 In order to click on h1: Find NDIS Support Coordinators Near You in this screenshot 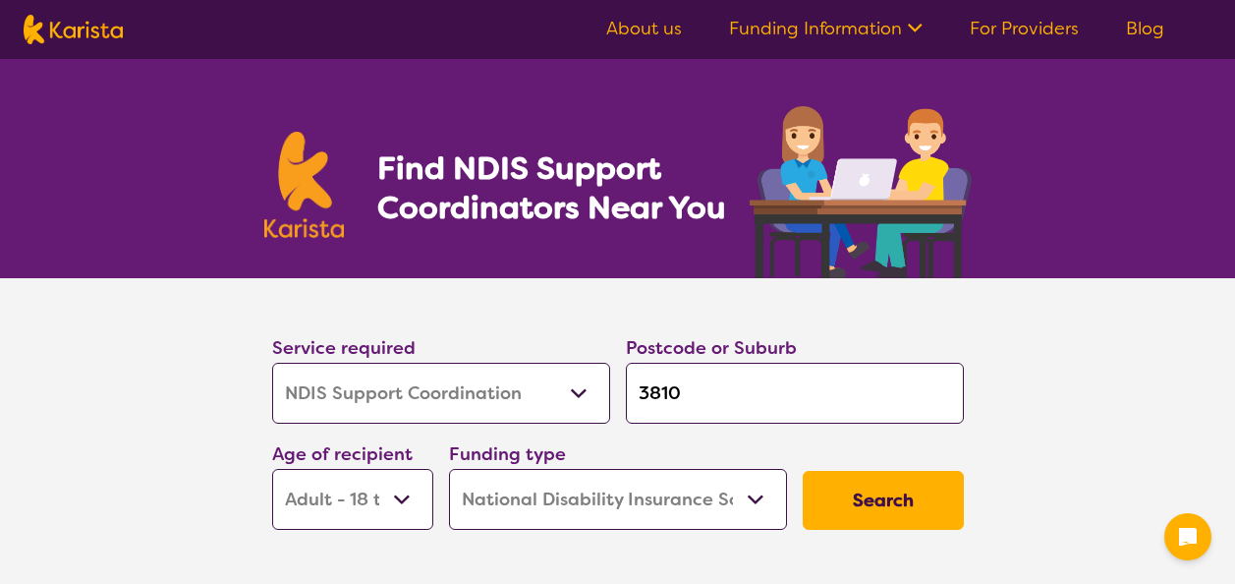, I will do `click(559, 188)`.